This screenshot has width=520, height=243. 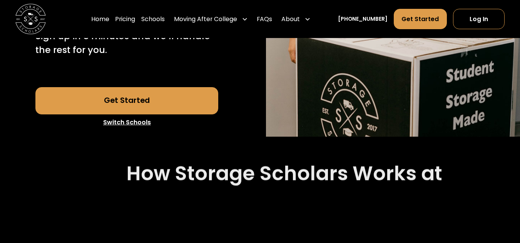 What do you see at coordinates (127, 123) in the screenshot?
I see `a: Switch Schools` at bounding box center [127, 123].